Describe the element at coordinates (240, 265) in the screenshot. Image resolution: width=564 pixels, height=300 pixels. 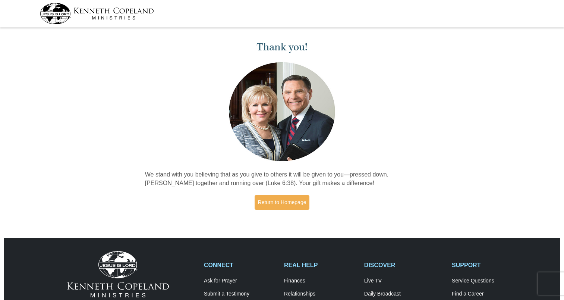
I see `h2: CONNECT` at that location.